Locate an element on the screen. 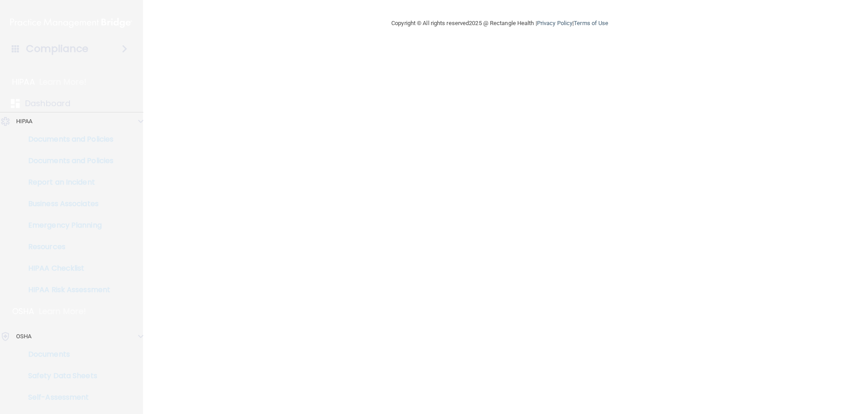 The height and width of the screenshot is (414, 857). p: Report an Incident is located at coordinates (67, 183).